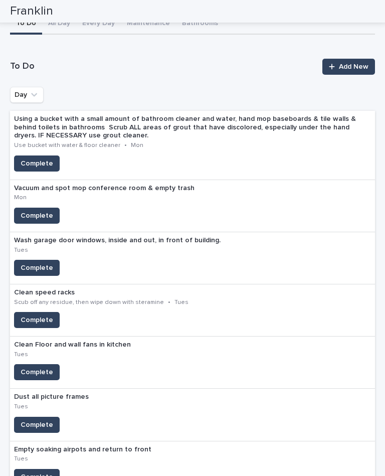 Image resolution: width=385 pixels, height=476 pixels. I want to click on a: Clean Floor and wall fans in kitchenTuesComplete, so click(193, 363).